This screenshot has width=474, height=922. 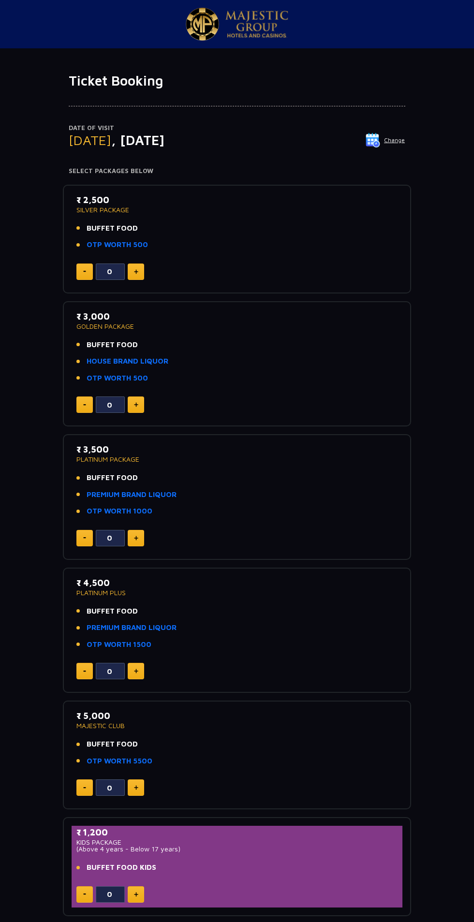 I want to click on p: PLATINUM PLUS, so click(x=237, y=592).